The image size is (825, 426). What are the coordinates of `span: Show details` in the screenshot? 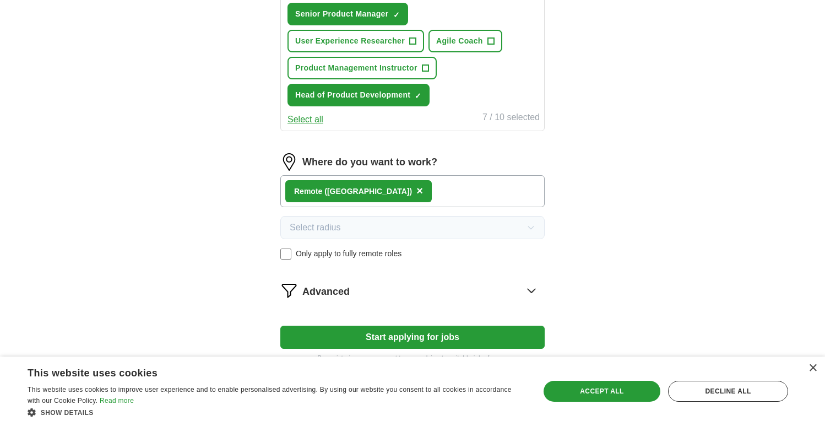 It's located at (67, 413).